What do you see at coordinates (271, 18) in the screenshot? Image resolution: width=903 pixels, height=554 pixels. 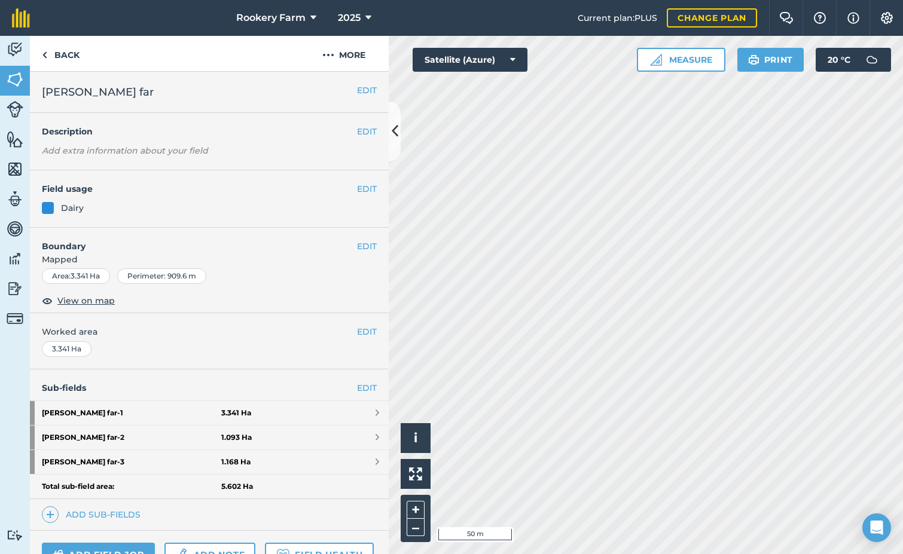 I see `span: Rookery Farm` at bounding box center [271, 18].